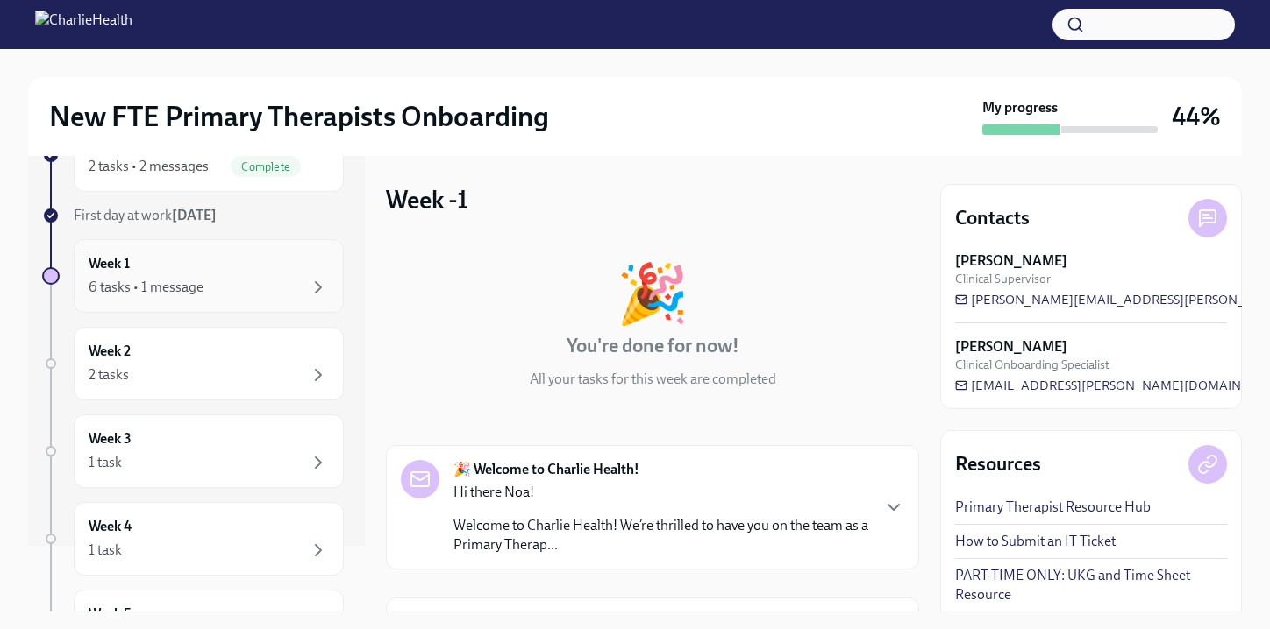  I want to click on a: Week 22 tasks, so click(193, 364).